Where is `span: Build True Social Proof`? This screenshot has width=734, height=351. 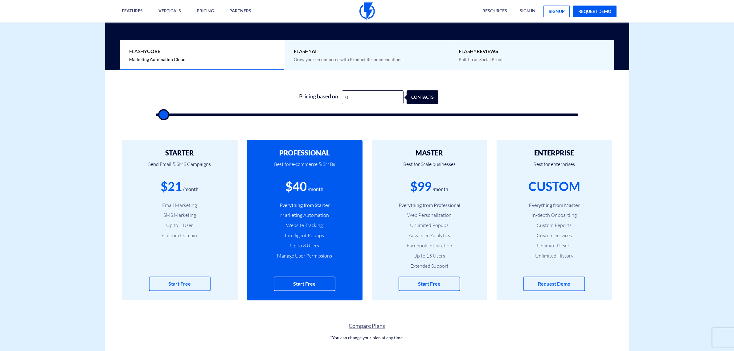 span: Build True Social Proof is located at coordinates (480, 59).